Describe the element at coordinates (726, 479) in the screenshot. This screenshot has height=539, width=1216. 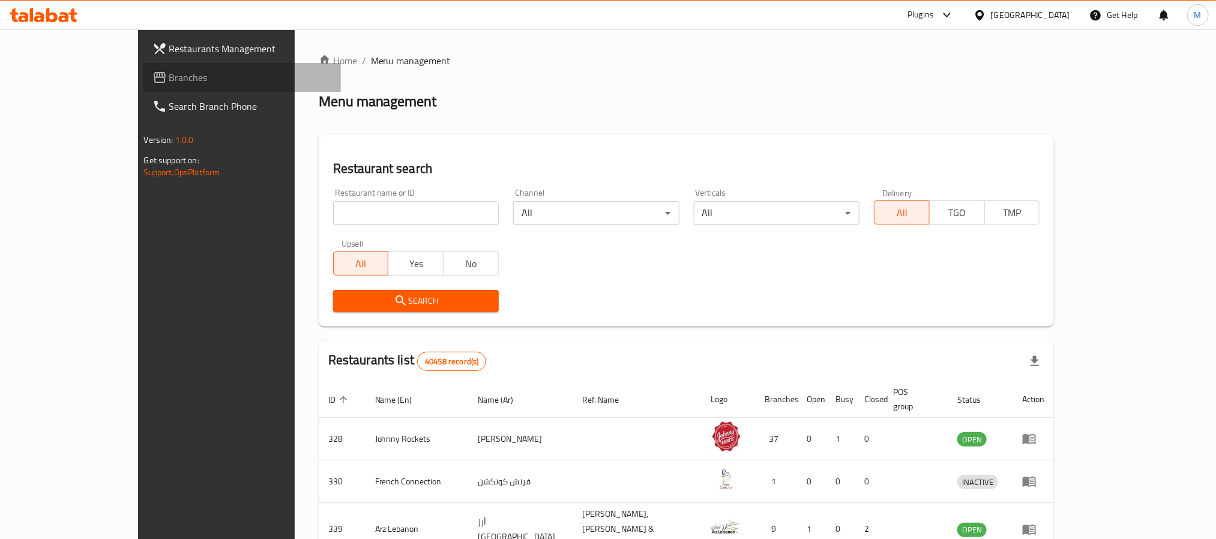
I see `img: French Connection` at that location.